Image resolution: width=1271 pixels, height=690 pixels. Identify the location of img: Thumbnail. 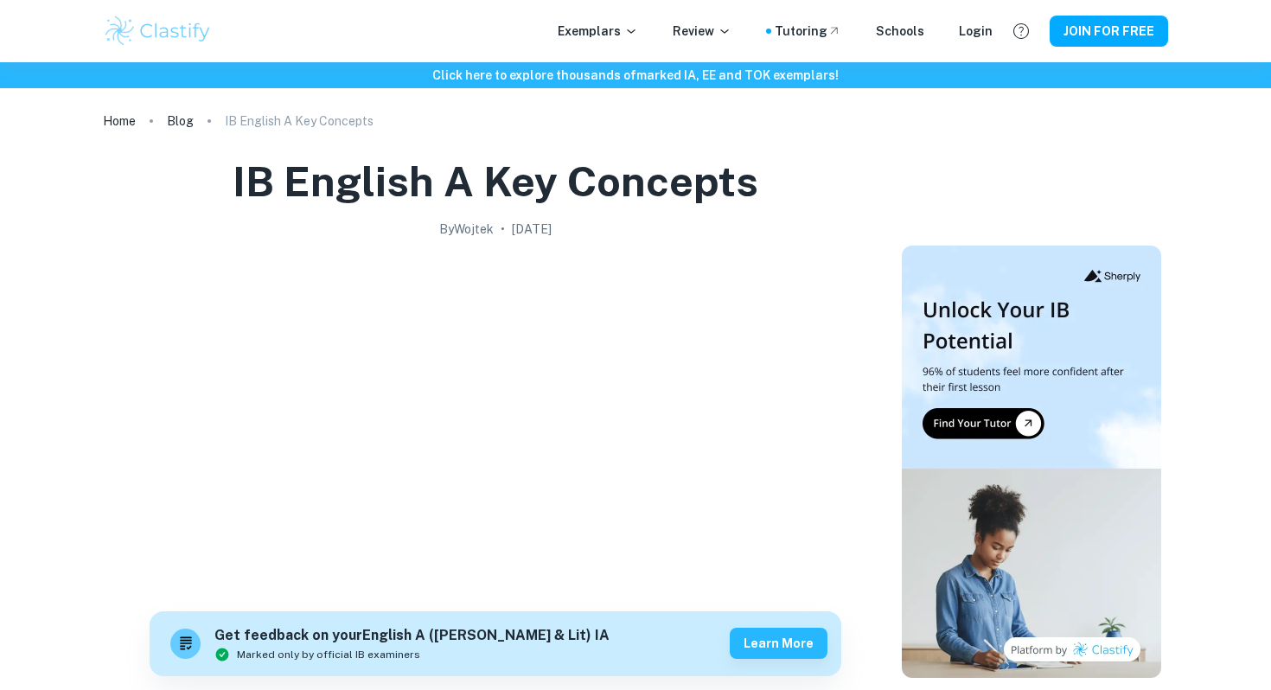
(1031, 462).